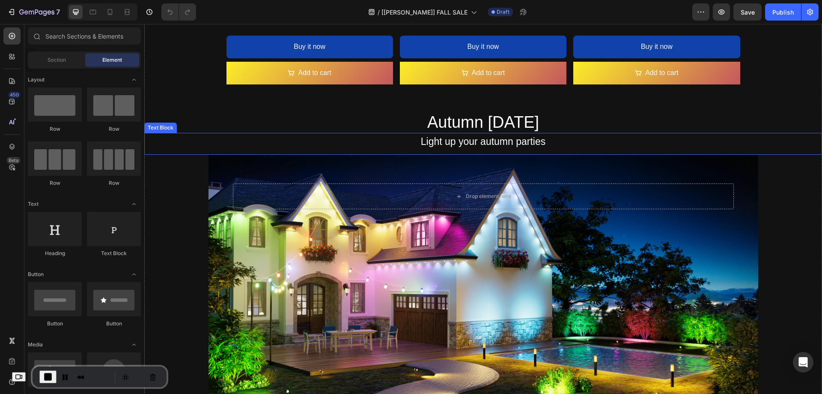 This screenshot has height=394, width=822. I want to click on span: Save, so click(748, 12).